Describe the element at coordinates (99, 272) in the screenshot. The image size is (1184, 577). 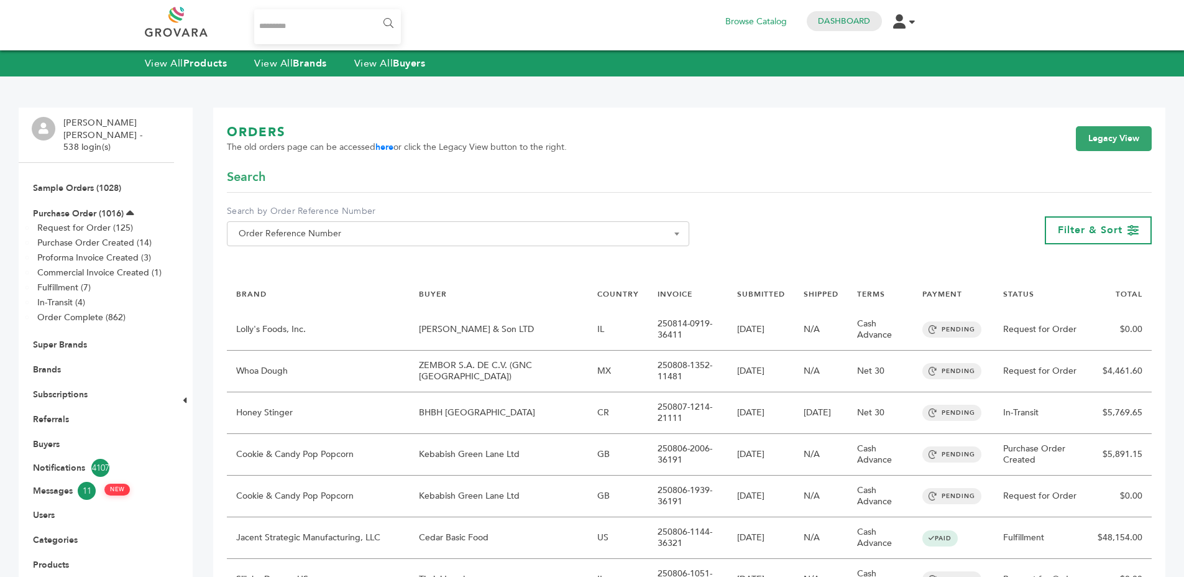
I see `a: Commercial Invoice Created (1)` at that location.